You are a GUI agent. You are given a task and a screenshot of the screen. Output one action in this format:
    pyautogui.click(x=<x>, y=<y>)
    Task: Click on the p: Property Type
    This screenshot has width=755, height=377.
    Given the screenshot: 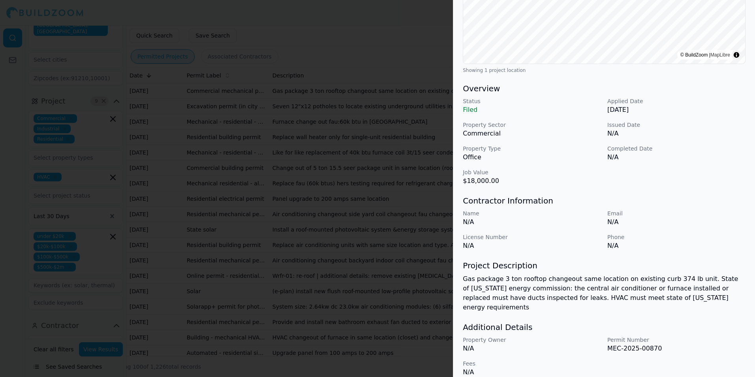 What is the action you would take?
    pyautogui.click(x=532, y=148)
    